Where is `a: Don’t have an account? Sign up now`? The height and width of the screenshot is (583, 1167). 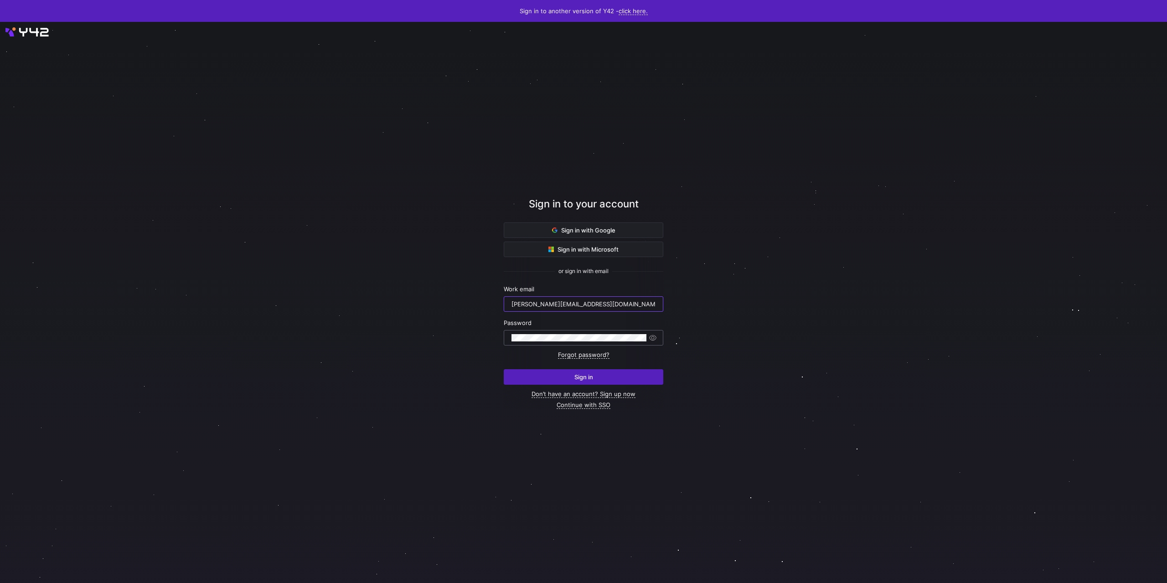 a: Don’t have an account? Sign up now is located at coordinates (584, 394).